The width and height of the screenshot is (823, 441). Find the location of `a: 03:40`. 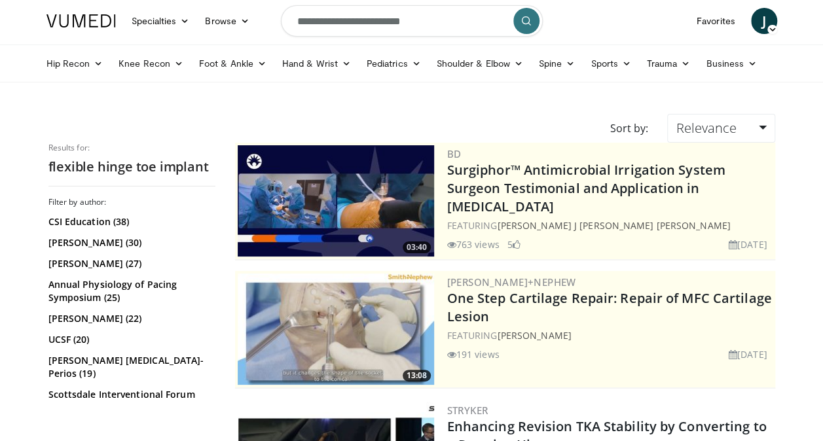

a: 03:40 is located at coordinates (336, 201).